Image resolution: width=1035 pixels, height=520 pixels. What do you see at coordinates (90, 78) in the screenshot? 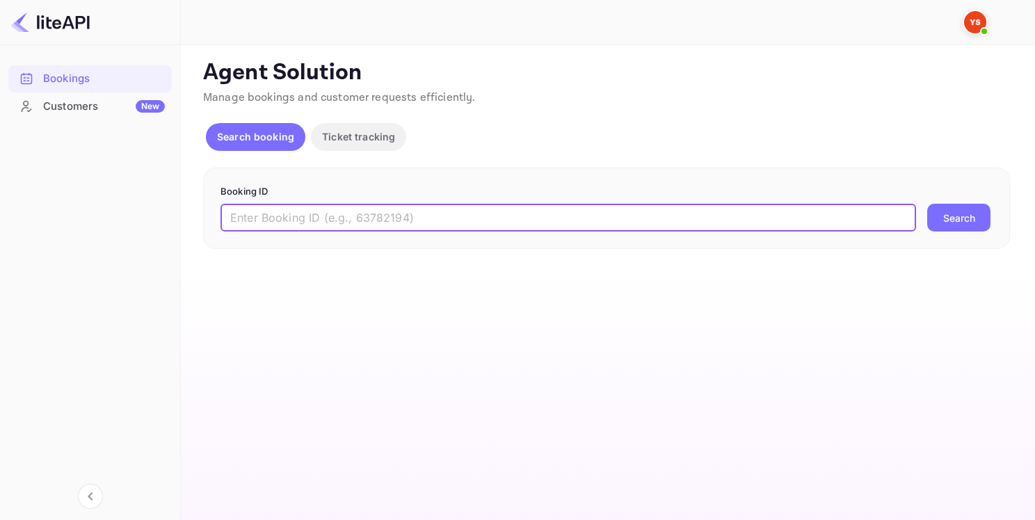
I see `a: Bookings` at bounding box center [90, 78].